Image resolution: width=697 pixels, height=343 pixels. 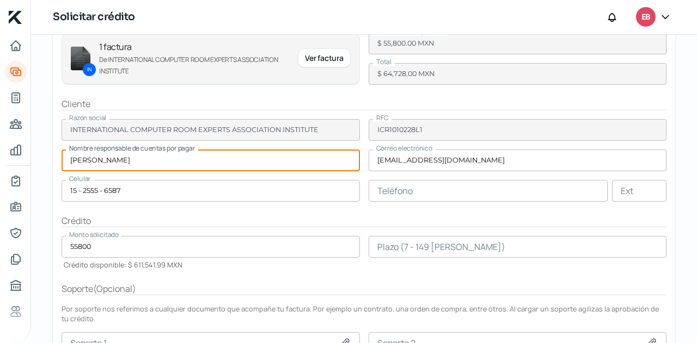 I want to click on span: Total, so click(x=384, y=61).